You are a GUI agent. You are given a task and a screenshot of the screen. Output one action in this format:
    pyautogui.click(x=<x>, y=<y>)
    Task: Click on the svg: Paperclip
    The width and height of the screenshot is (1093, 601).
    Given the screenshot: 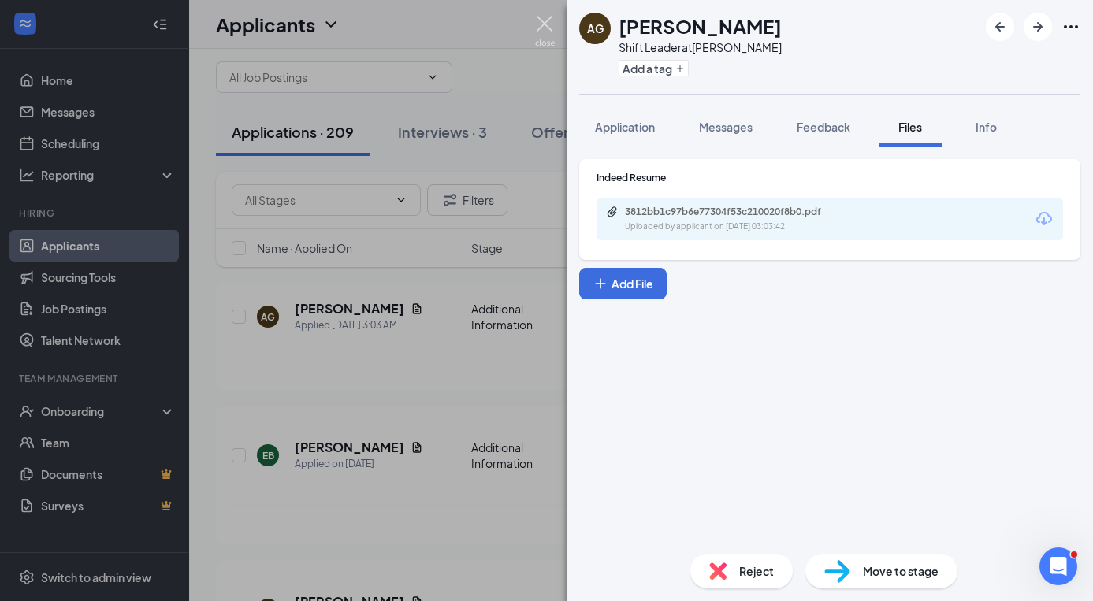 What is the action you would take?
    pyautogui.click(x=612, y=212)
    